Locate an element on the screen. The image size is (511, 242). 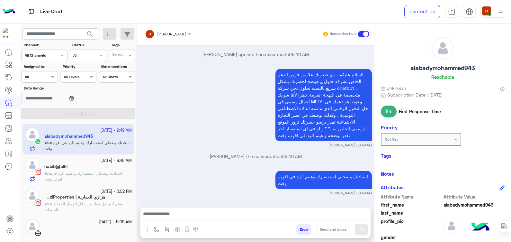
button: create order is located at coordinates (178, 229).